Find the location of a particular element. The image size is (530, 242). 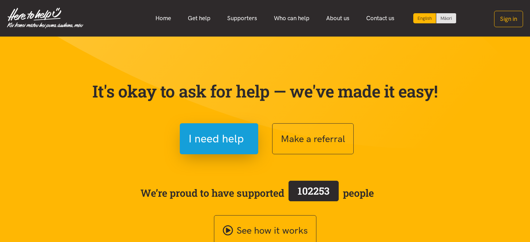

div: Current language is located at coordinates (424, 18).